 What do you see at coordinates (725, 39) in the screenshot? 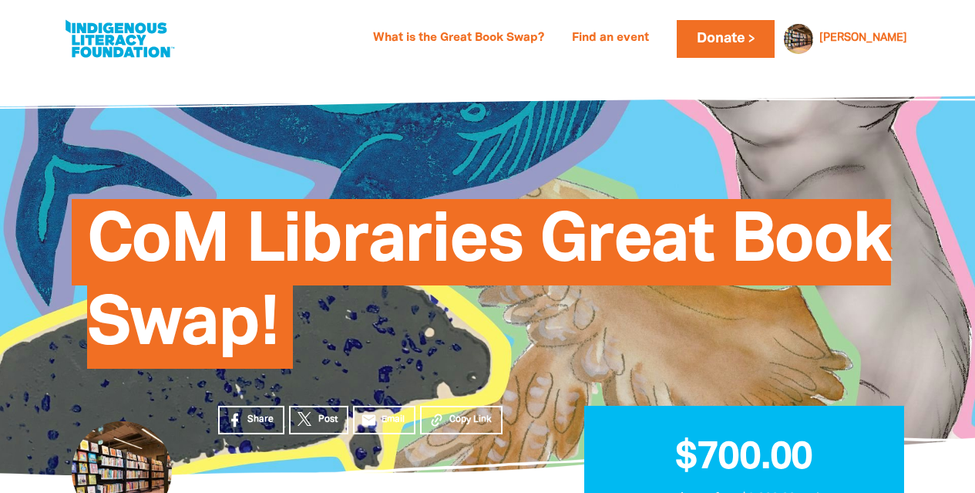
I see `a: Donate` at bounding box center [725, 39].